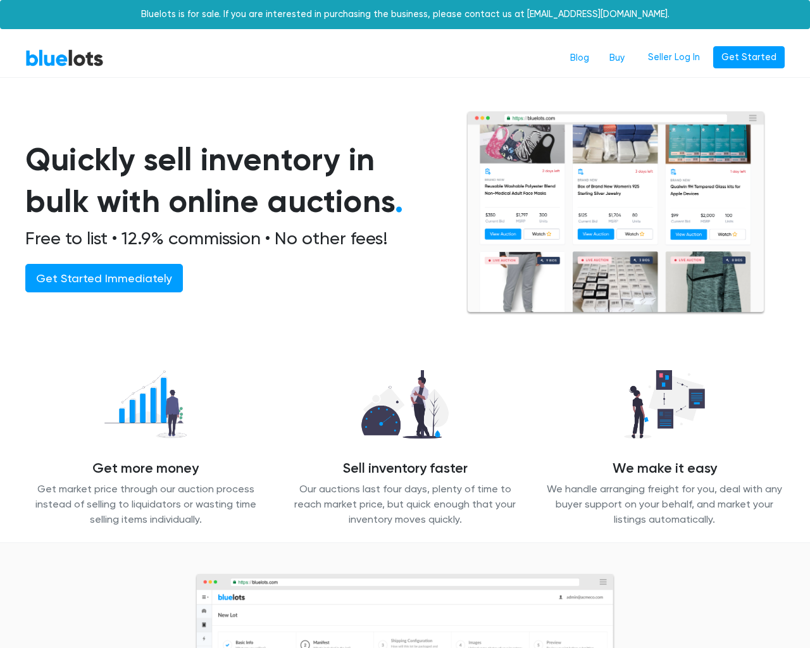 This screenshot has height=648, width=810. Describe the element at coordinates (617, 58) in the screenshot. I see `a: Buy` at that location.